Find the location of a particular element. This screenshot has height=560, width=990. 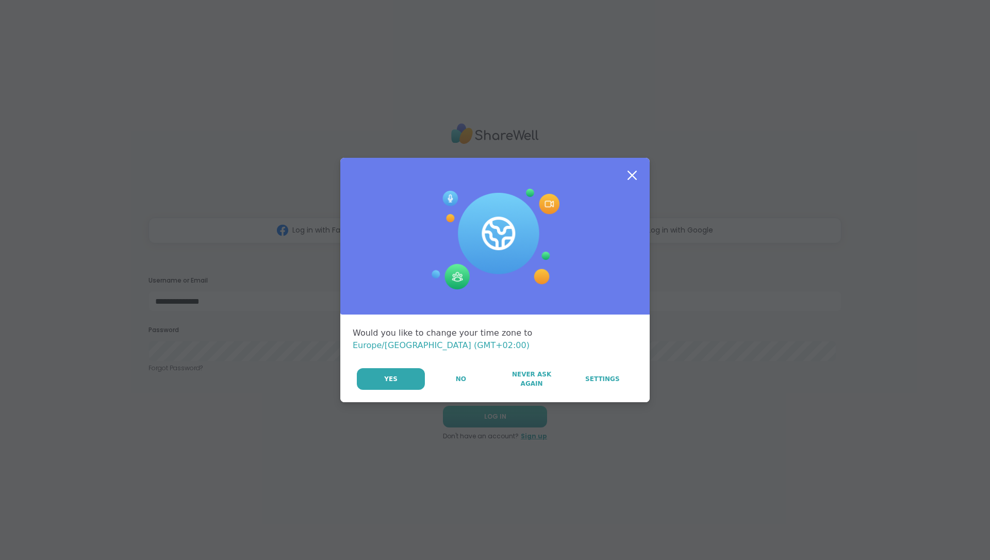

span: Settings is located at coordinates (602, 379).